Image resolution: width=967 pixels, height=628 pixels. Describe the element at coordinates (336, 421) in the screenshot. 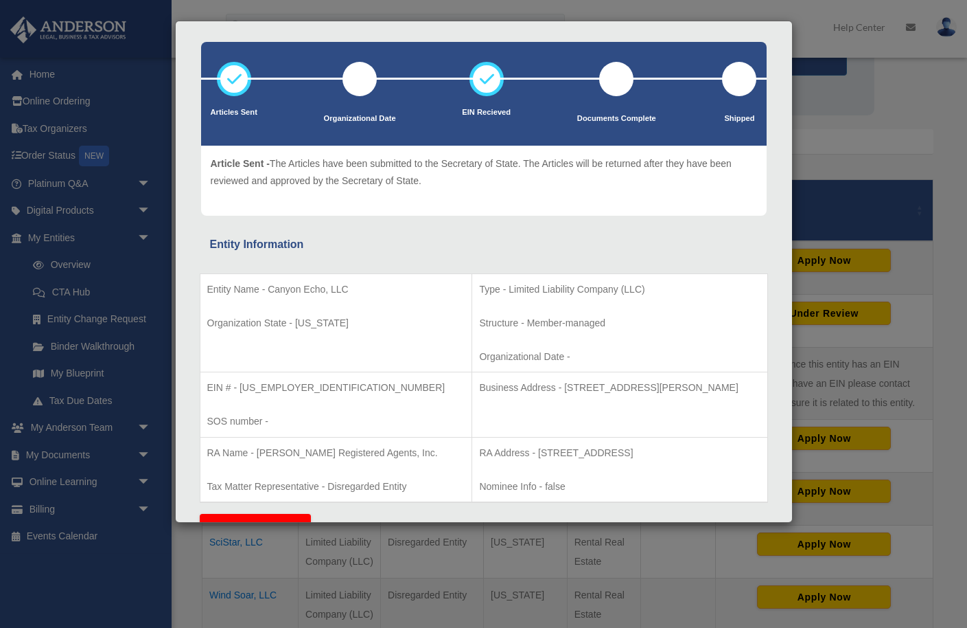

I see `p: SOS number -` at that location.